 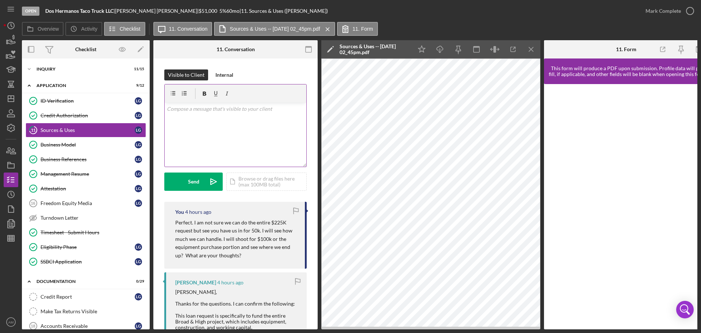 What do you see at coordinates (86, 130) in the screenshot?
I see `a: 11Sources & UsesLG` at bounding box center [86, 130].